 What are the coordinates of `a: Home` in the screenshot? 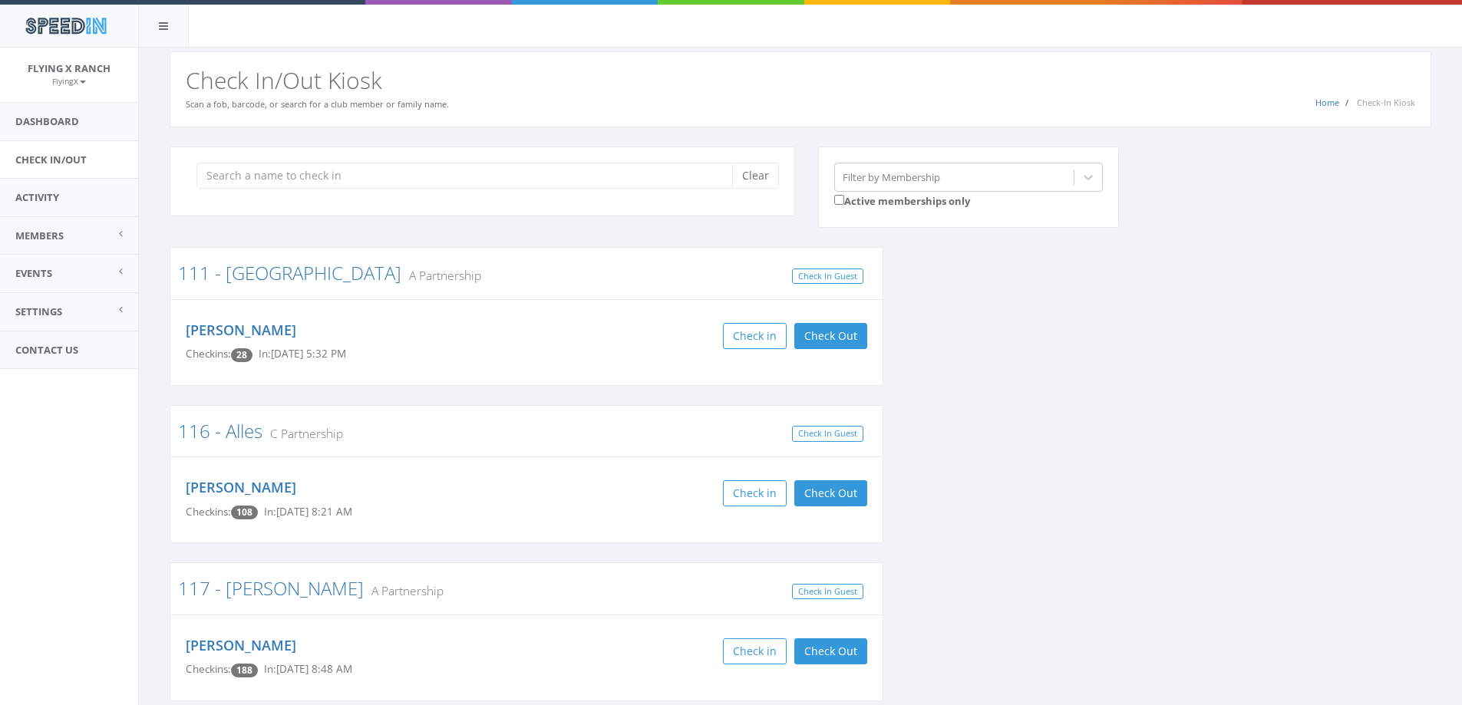 It's located at (1327, 102).